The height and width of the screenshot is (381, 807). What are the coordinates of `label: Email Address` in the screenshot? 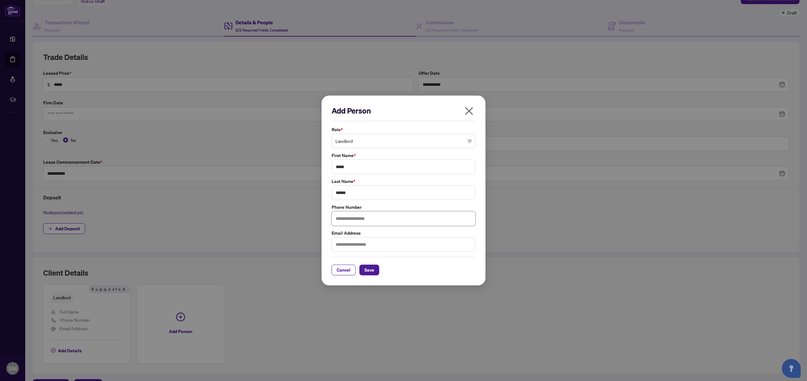 It's located at (404, 233).